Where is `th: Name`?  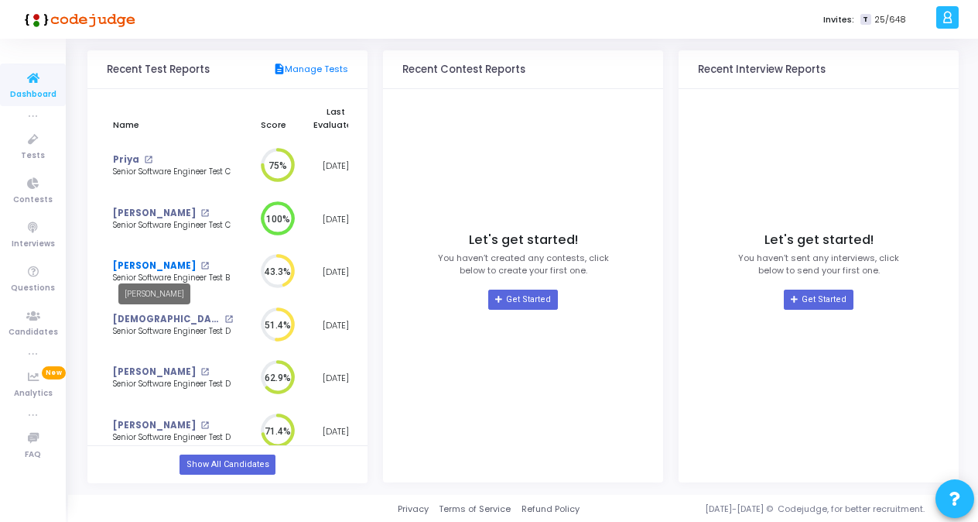
th: Name is located at coordinates (173, 118).